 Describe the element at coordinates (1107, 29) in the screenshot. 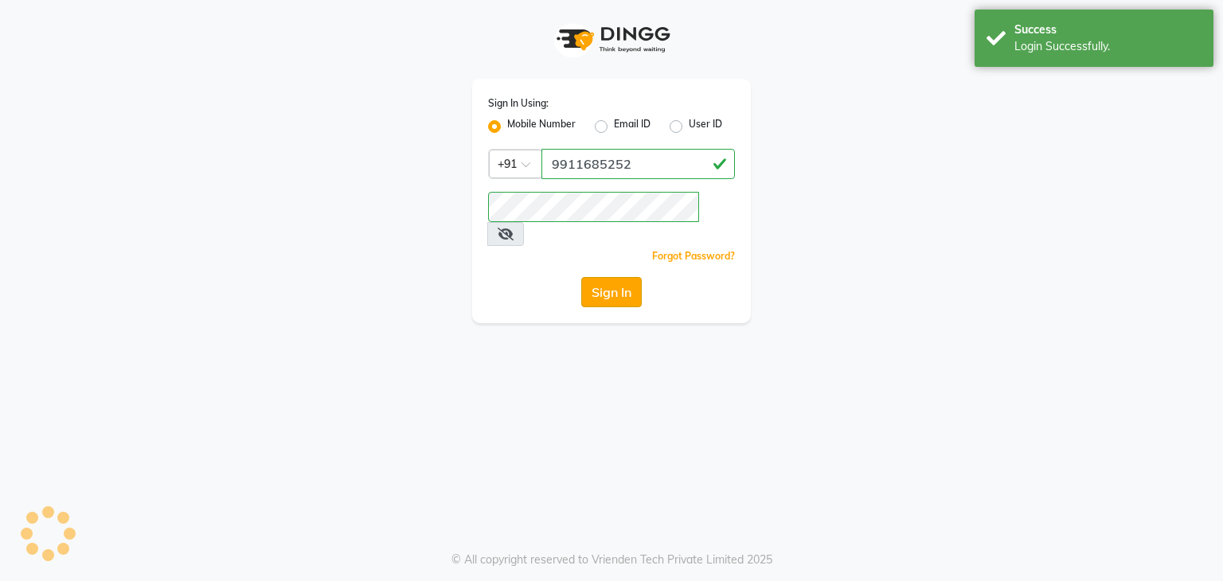

I see `div: Success` at that location.